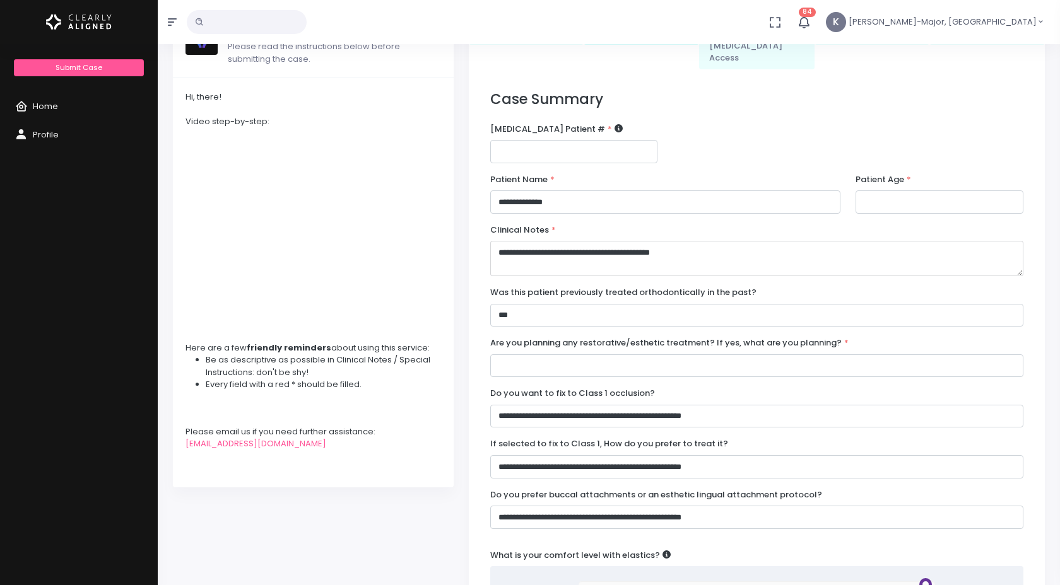  What do you see at coordinates (45, 134) in the screenshot?
I see `span: Profile` at bounding box center [45, 134].